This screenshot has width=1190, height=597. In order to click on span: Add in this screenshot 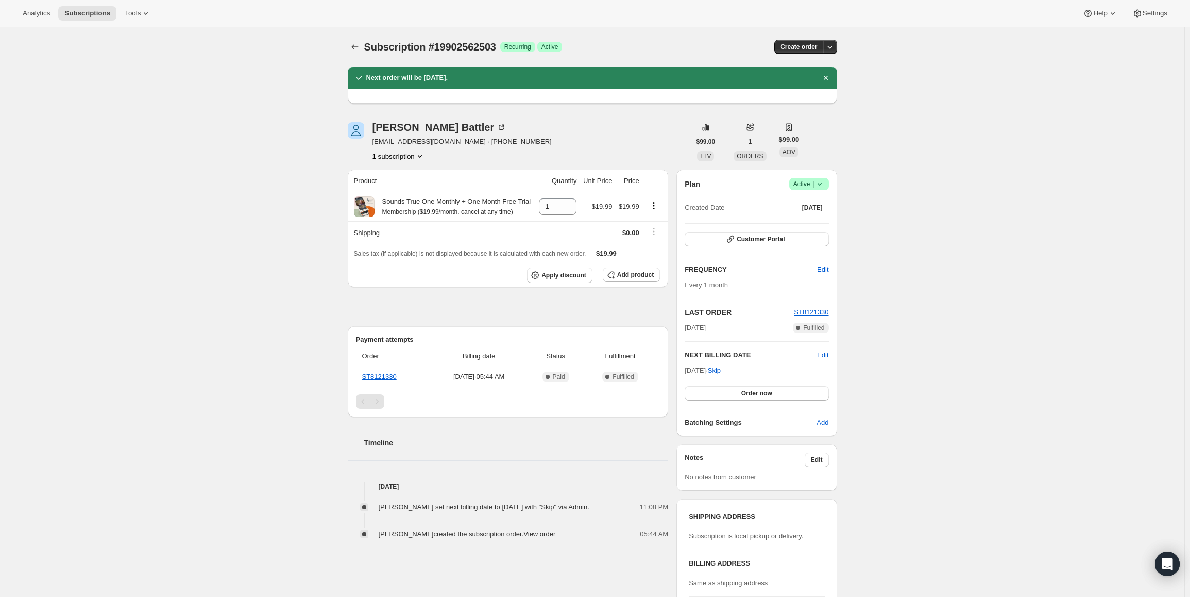, I will do `click(822, 422)`.